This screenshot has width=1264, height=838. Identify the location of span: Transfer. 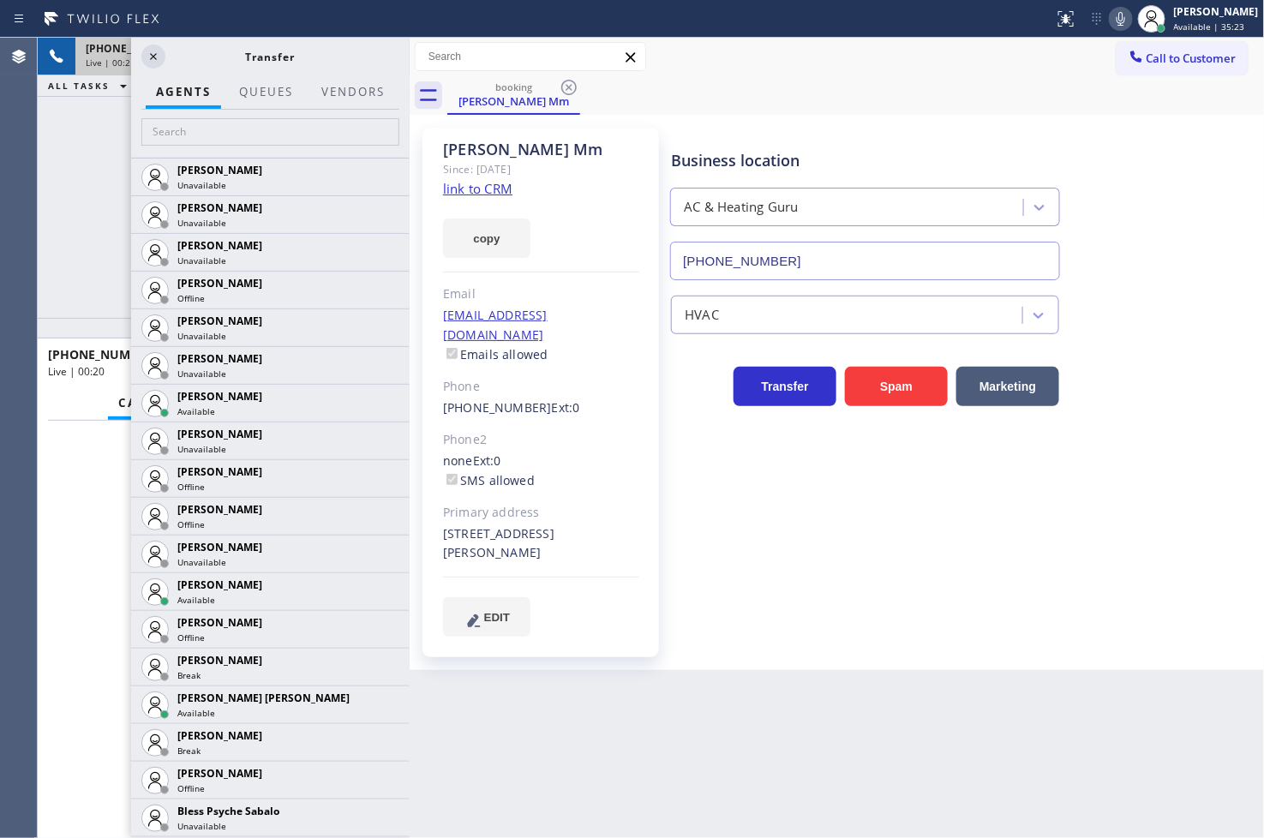
(271, 57).